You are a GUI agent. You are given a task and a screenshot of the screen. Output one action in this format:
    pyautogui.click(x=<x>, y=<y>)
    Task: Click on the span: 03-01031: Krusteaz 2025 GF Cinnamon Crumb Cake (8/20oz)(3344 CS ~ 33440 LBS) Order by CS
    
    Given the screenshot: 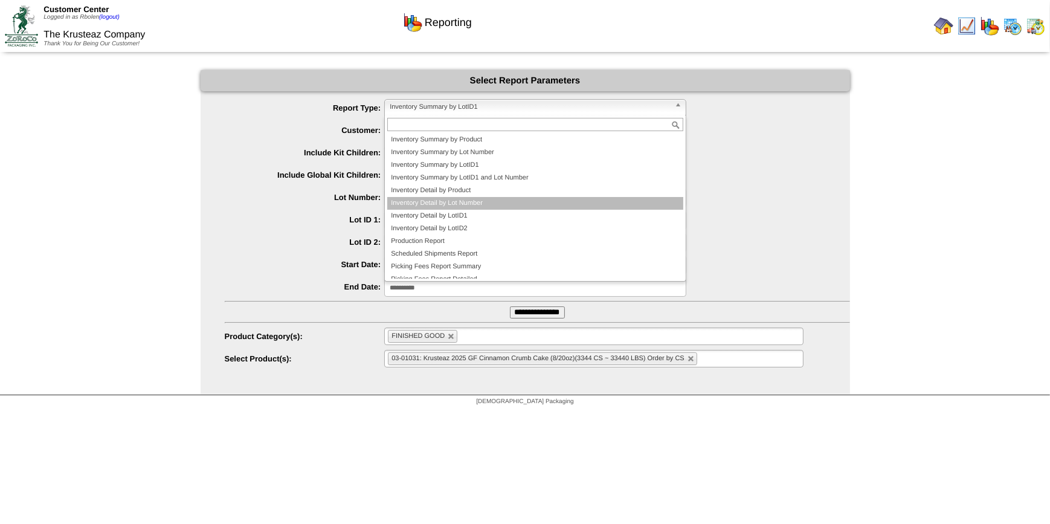 What is the action you would take?
    pyautogui.click(x=538, y=358)
    